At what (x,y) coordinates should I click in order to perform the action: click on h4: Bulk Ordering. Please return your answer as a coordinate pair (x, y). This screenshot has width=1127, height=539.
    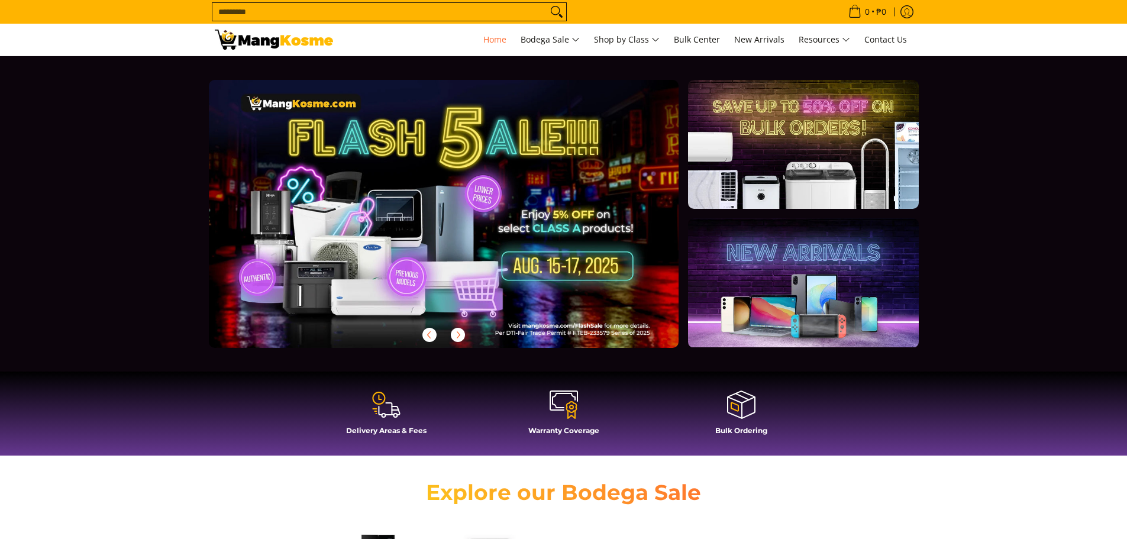
    Looking at the image, I should click on (741, 430).